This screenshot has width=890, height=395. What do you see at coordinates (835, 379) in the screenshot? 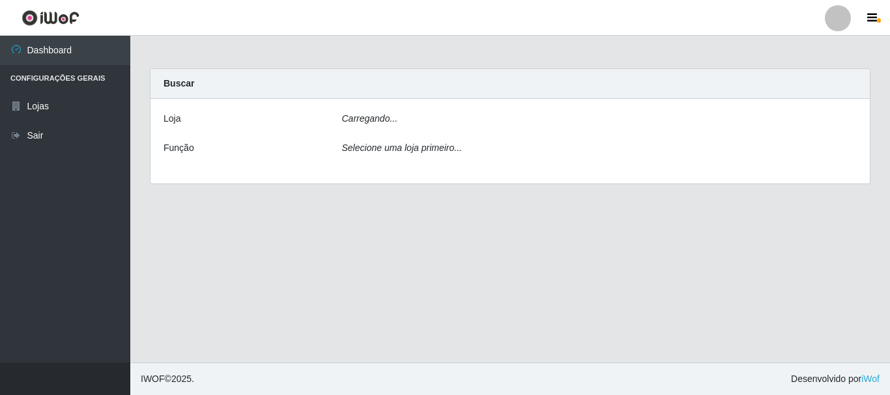
I see `span: Desenvolvido por` at bounding box center [835, 379].